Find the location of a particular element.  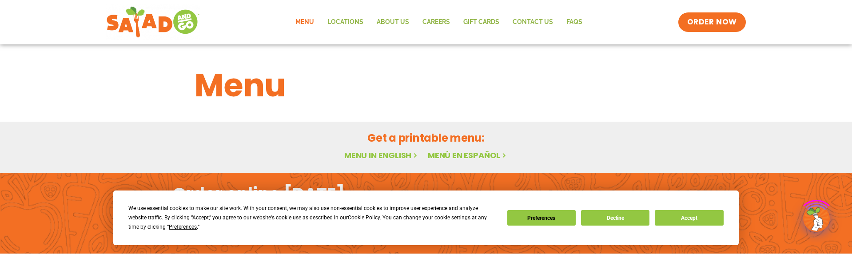

h1: Menu is located at coordinates (426, 85).